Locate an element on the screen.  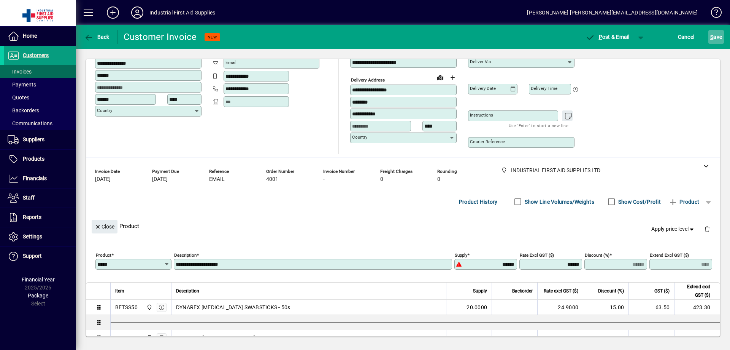
mat-label: Deliver via is located at coordinates (481, 62).